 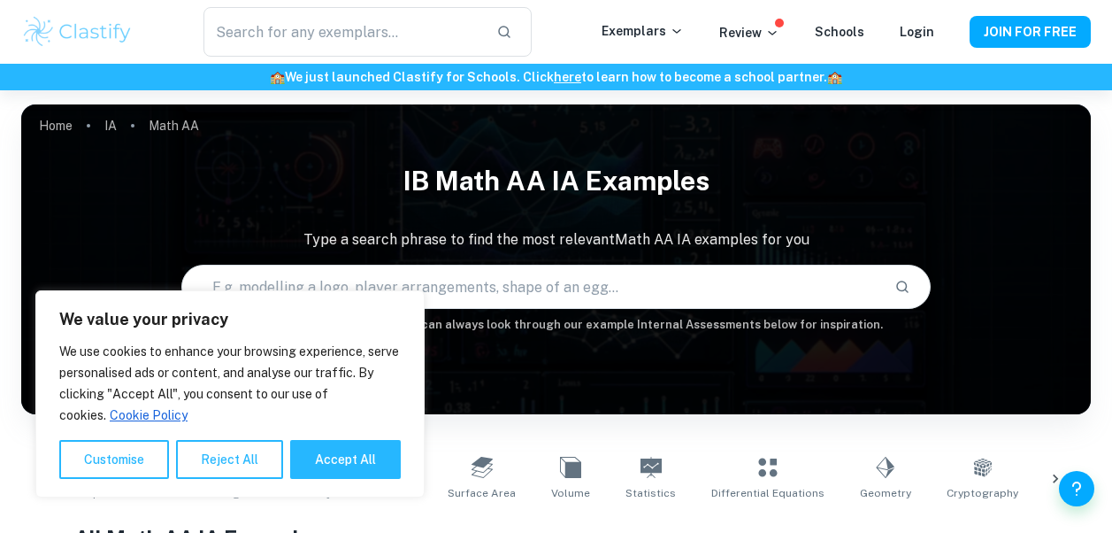 I want to click on h6: Not sure what to search for? You can always look through our example Internal Assessments below f..., so click(x=556, y=325).